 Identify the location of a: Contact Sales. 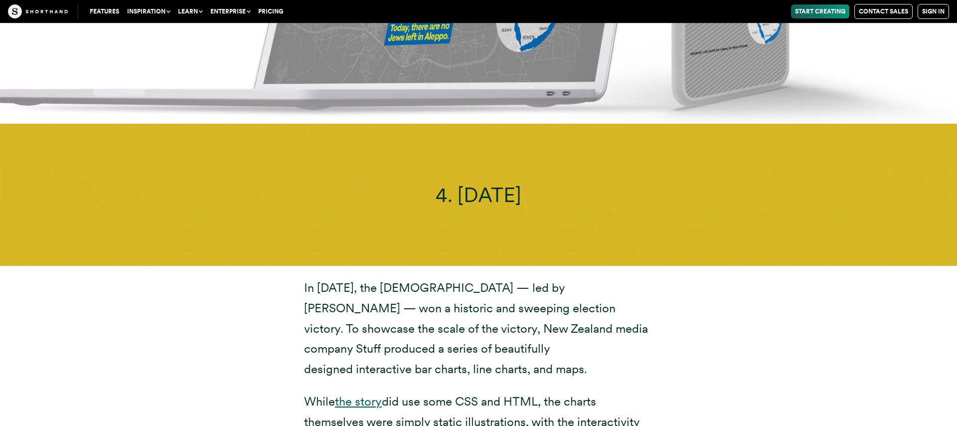
(884, 11).